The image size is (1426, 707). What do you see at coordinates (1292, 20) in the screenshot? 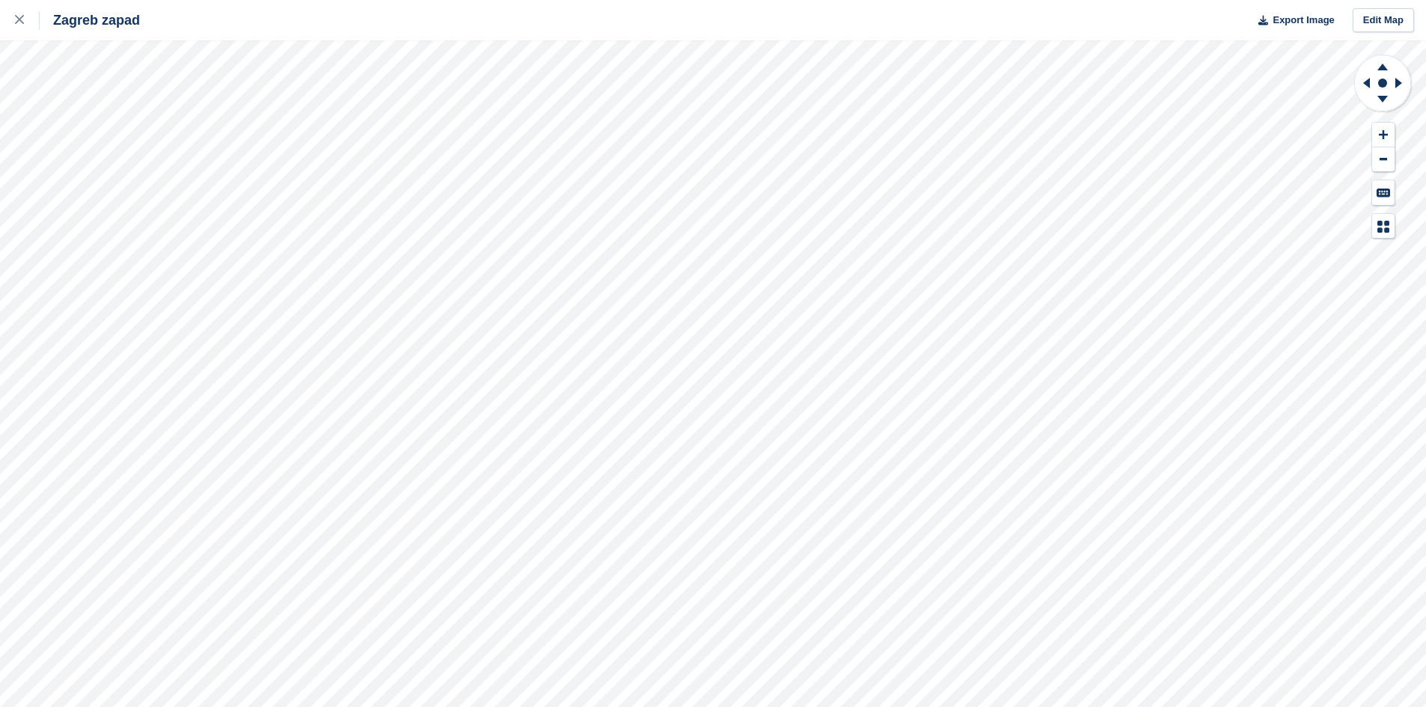
I see `button: Export Image` at bounding box center [1292, 20].